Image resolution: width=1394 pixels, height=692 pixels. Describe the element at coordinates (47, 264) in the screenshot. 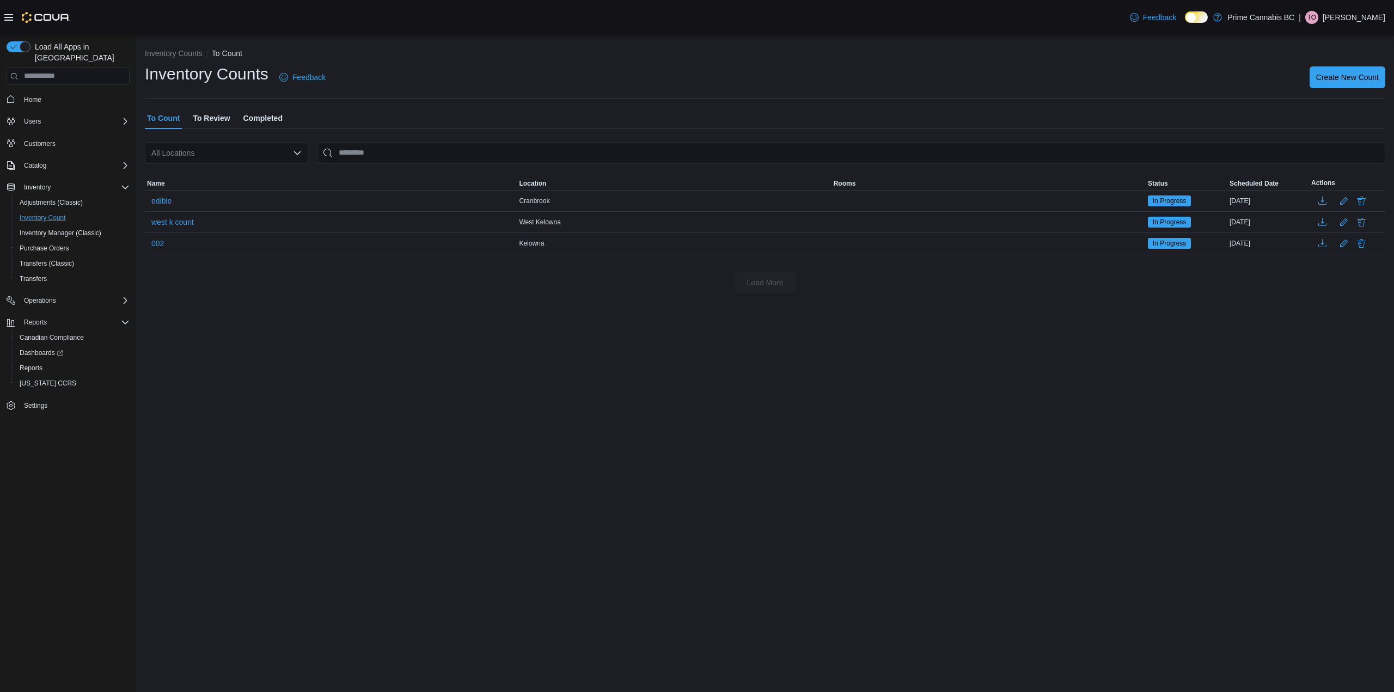

I see `a: Transfers (Classic)` at that location.